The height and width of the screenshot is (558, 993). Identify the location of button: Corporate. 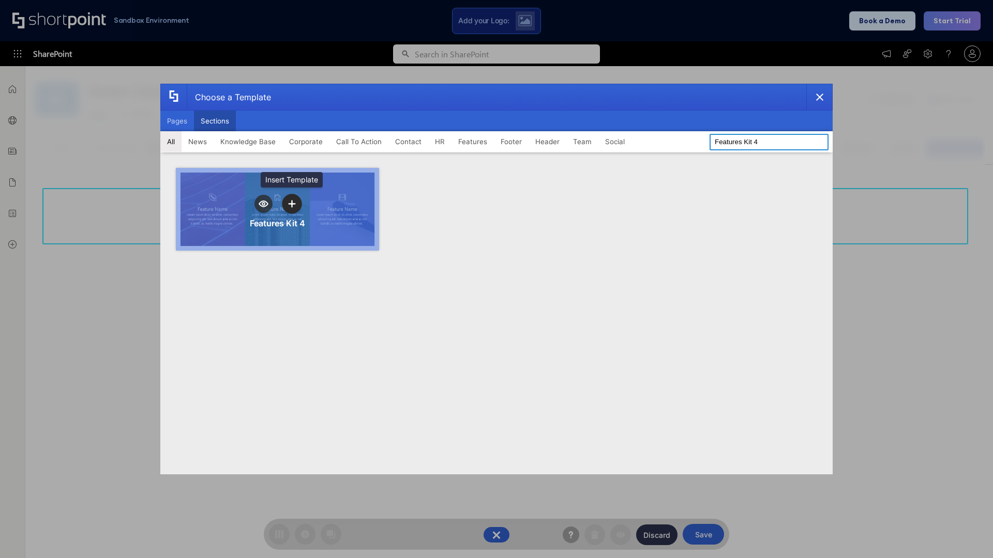
(306, 142).